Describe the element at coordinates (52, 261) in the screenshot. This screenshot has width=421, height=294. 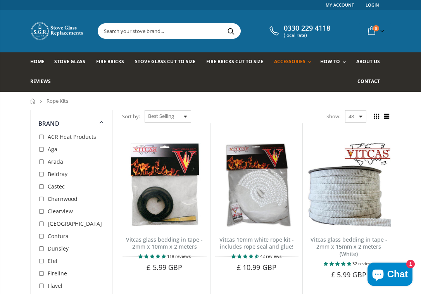
I see `span: Efel` at that location.